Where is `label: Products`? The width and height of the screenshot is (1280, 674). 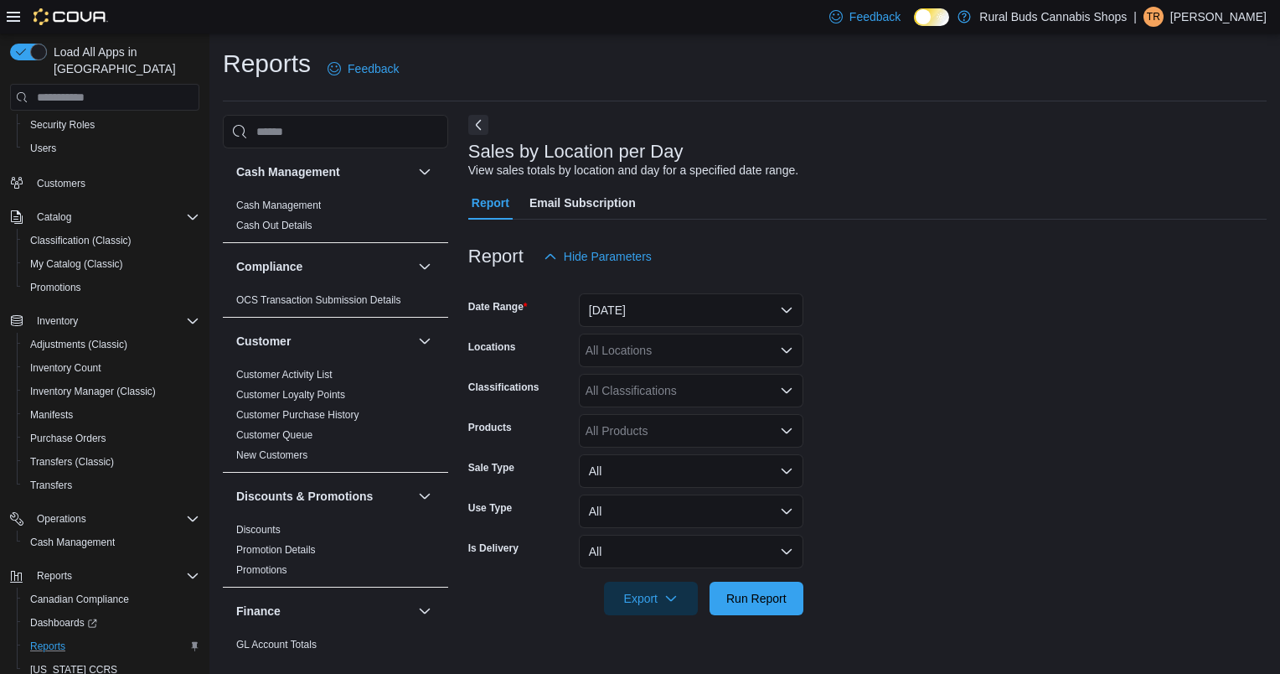 label: Products is located at coordinates (490, 427).